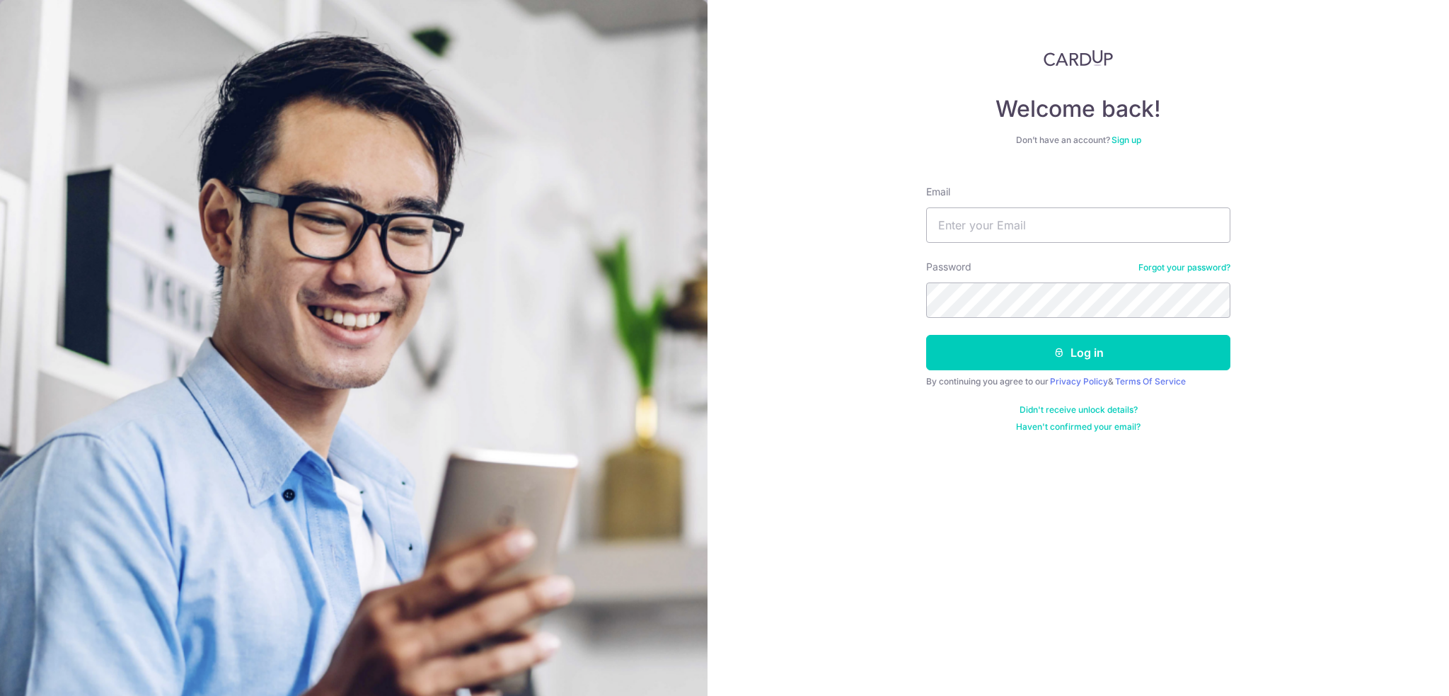 Image resolution: width=1449 pixels, height=696 pixels. Describe the element at coordinates (1079, 58) in the screenshot. I see `img: CardUp Logo` at that location.